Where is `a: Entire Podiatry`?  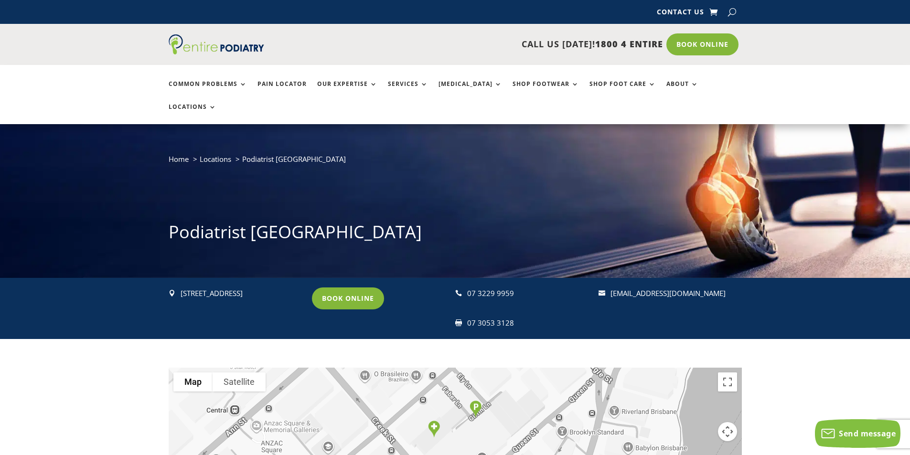 a: Entire Podiatry is located at coordinates (216, 52).